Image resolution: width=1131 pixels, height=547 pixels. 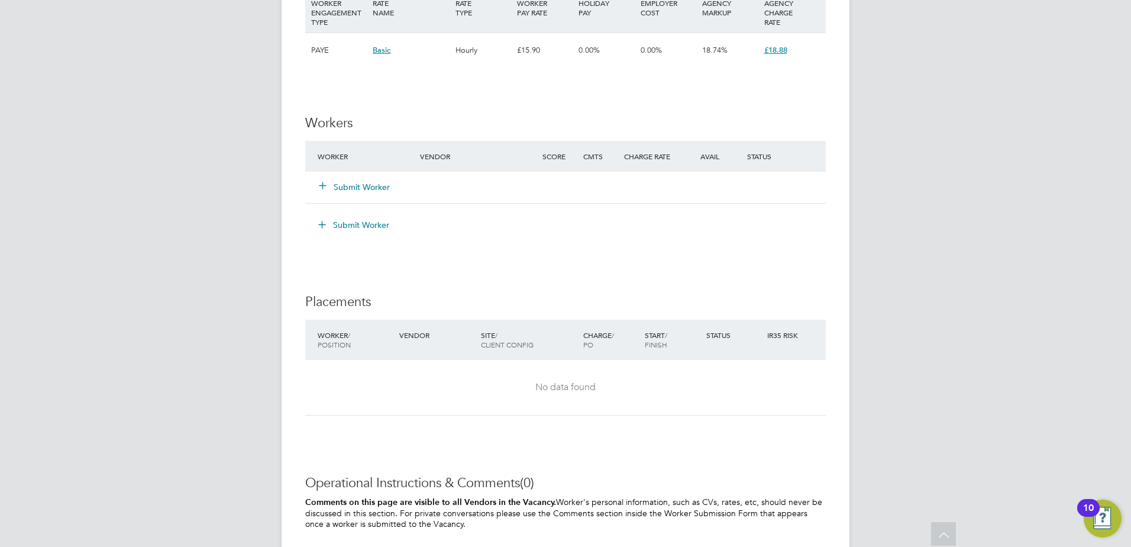 I want to click on span: 18.74%, so click(x=715, y=50).